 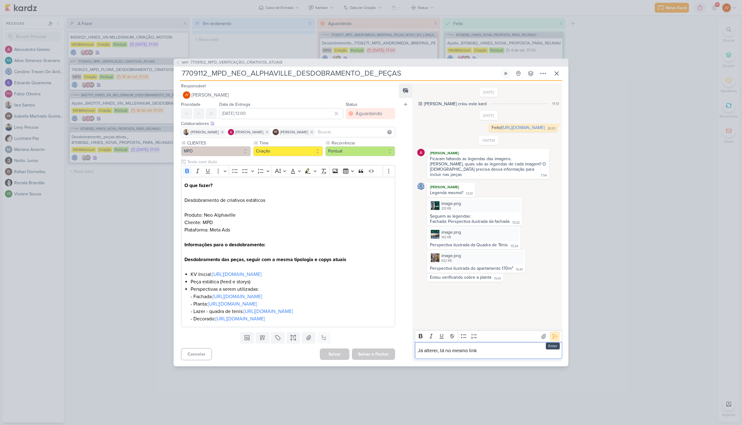 What do you see at coordinates (236, 63) in the screenshot?
I see `span: 7709102_MPD_VERIFICAÇÃO_CRIATIVOS_ATUAIS` at bounding box center [236, 63].